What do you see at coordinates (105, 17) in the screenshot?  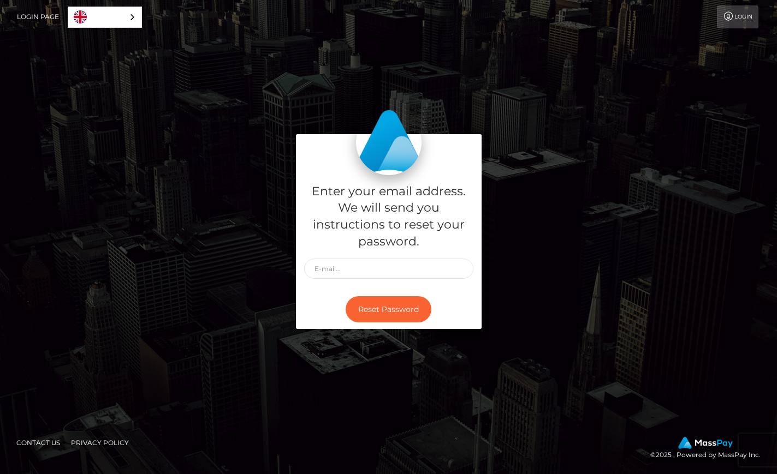 I see `aside: Language selected: English` at bounding box center [105, 17].